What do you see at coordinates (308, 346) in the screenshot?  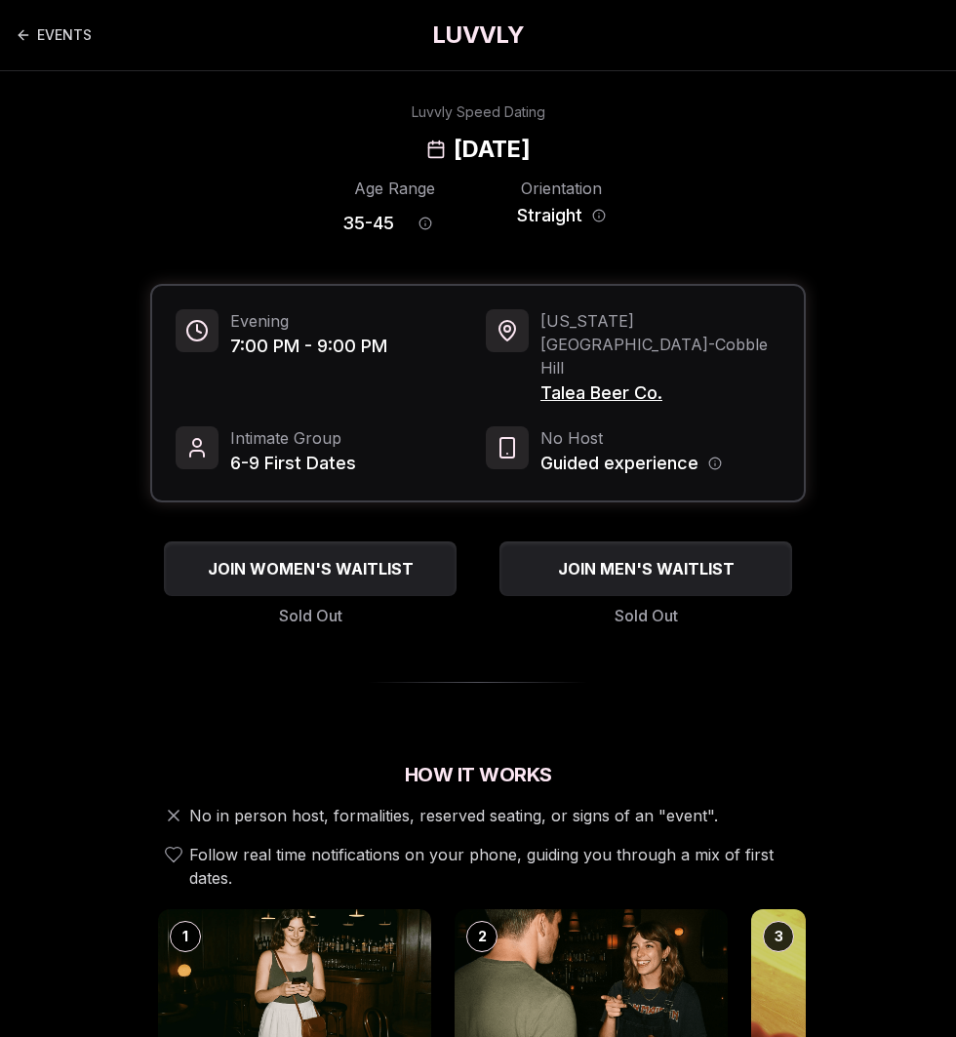 I see `span: 7:00 PM - 9:00 PM` at bounding box center [308, 346].